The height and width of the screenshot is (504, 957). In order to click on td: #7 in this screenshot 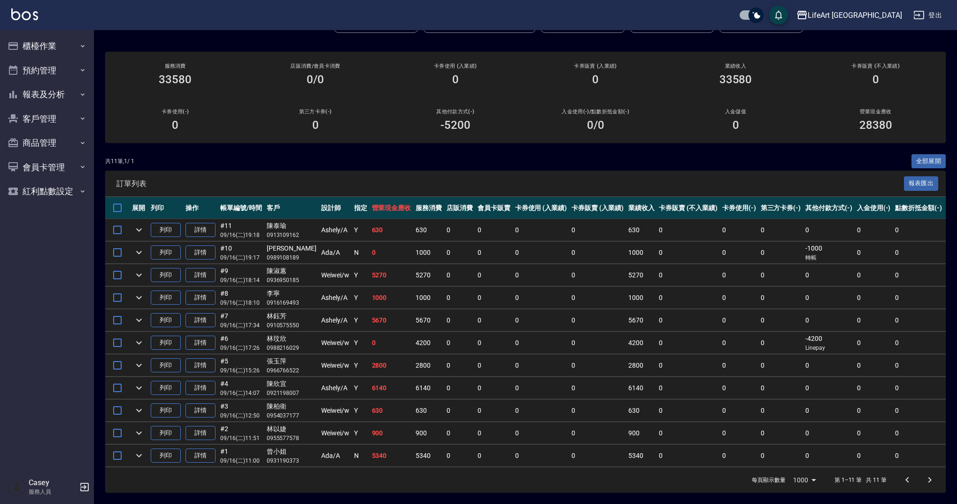, I will do `click(241, 320)`.